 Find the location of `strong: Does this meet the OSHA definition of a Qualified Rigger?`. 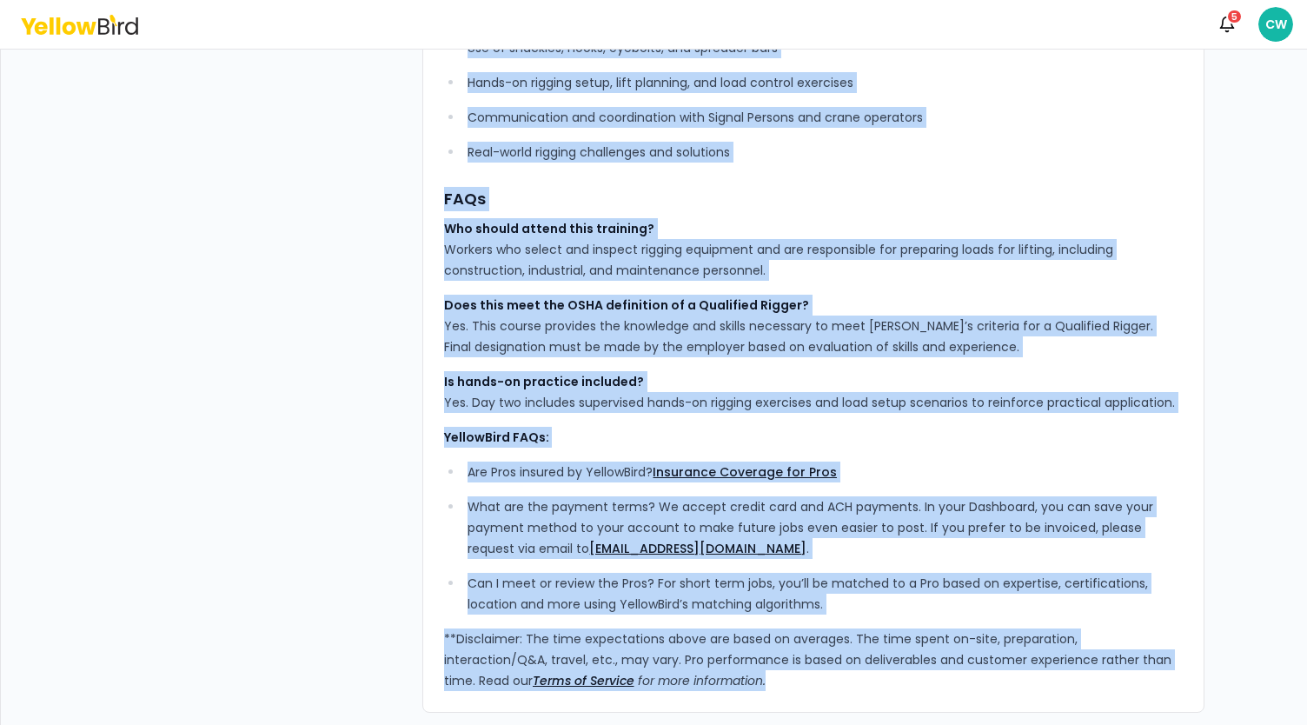

strong: Does this meet the OSHA definition of a Qualified Rigger? is located at coordinates (626, 305).